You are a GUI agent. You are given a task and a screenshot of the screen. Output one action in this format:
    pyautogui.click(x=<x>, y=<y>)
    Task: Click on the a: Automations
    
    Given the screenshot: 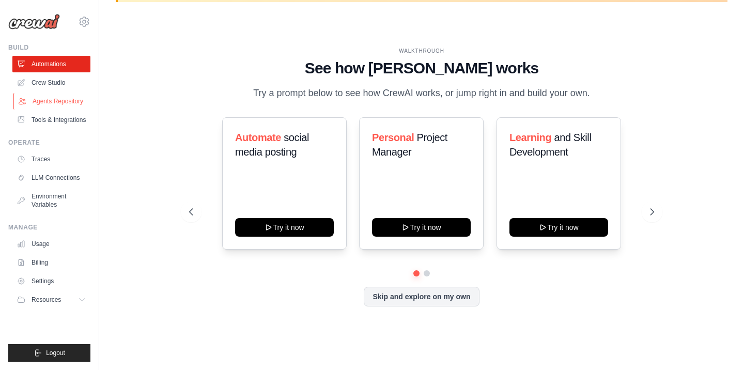 What is the action you would take?
    pyautogui.click(x=51, y=64)
    